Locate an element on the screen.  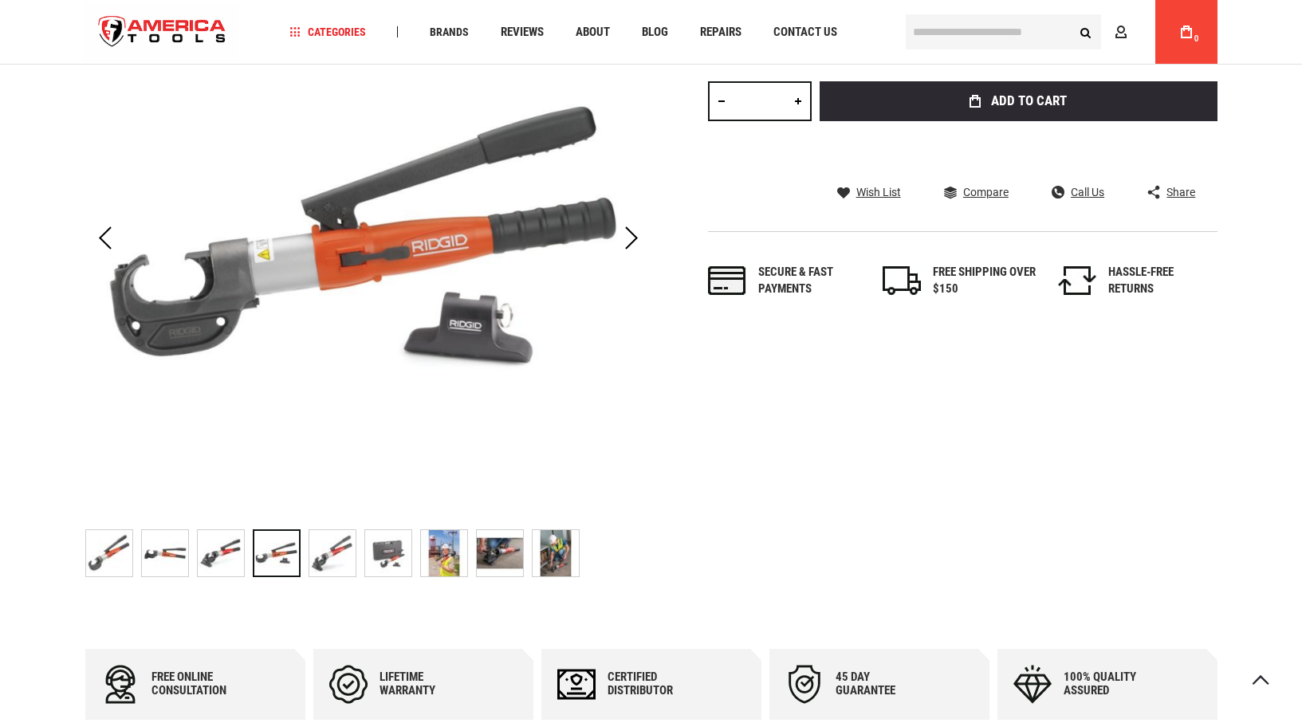
span: Share is located at coordinates (1181, 192).